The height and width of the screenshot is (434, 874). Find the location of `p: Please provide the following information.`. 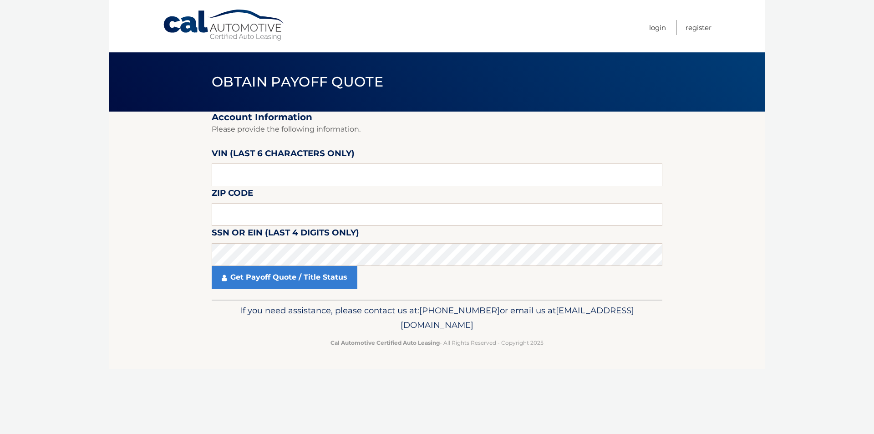

p: Please provide the following information. is located at coordinates (437, 129).